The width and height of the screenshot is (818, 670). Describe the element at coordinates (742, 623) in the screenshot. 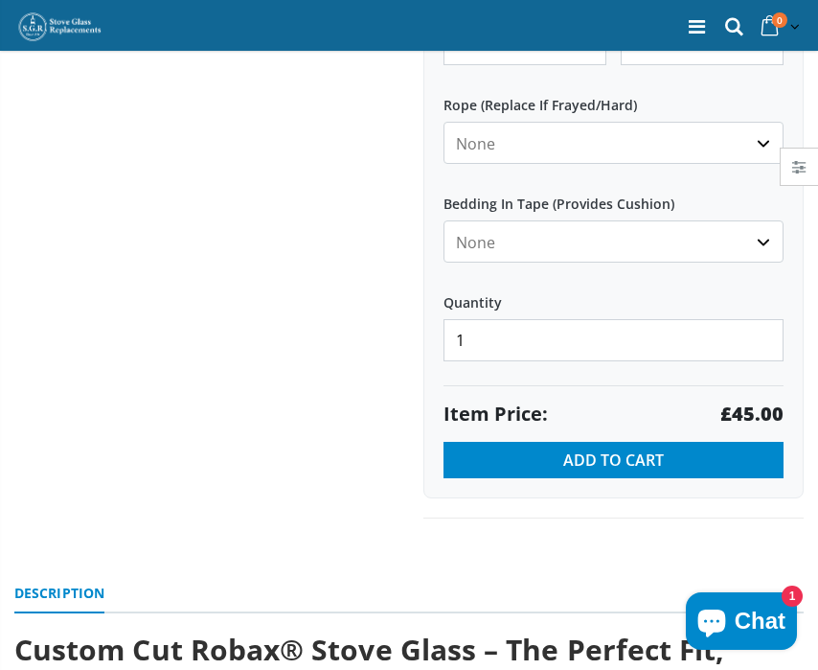

I see `inbox-online-store-chat: Shopify online store chat` at that location.